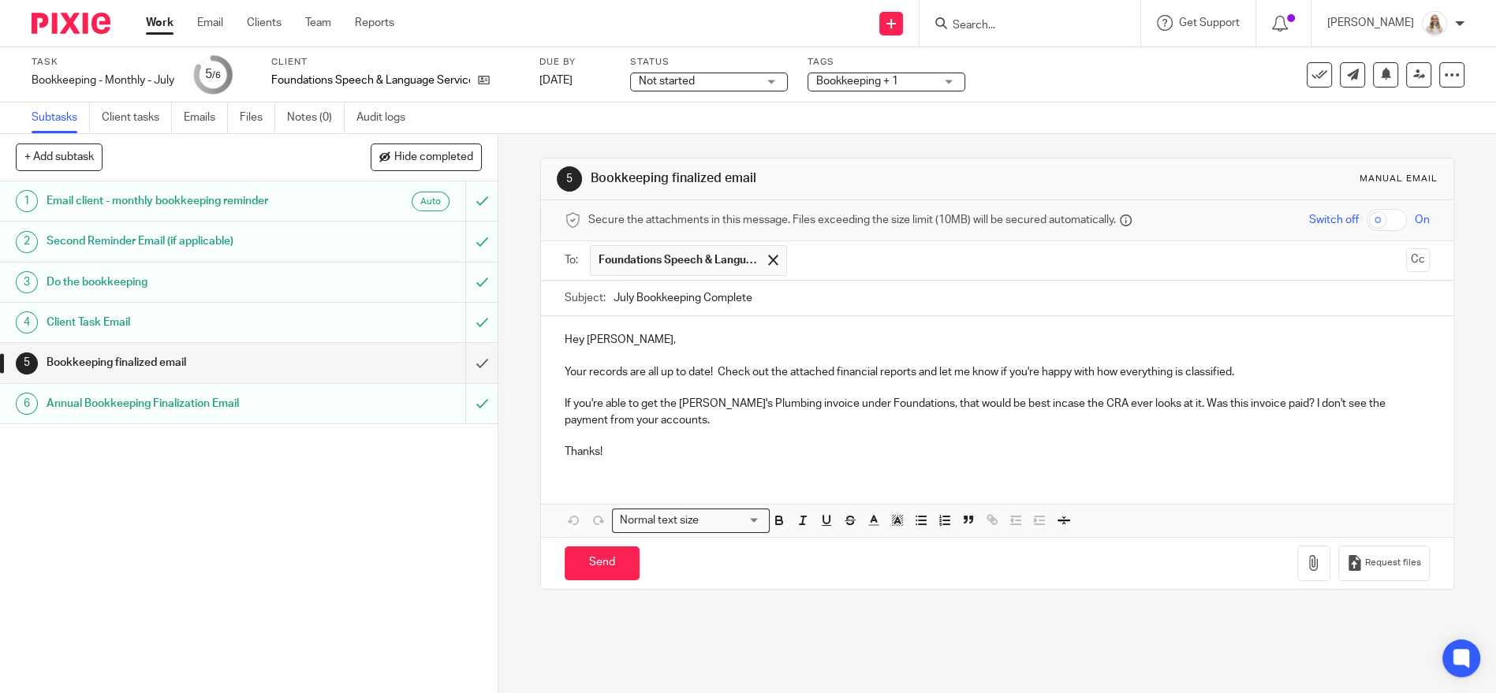  What do you see at coordinates (997, 452) in the screenshot?
I see `p: Thanks!` at bounding box center [997, 452].